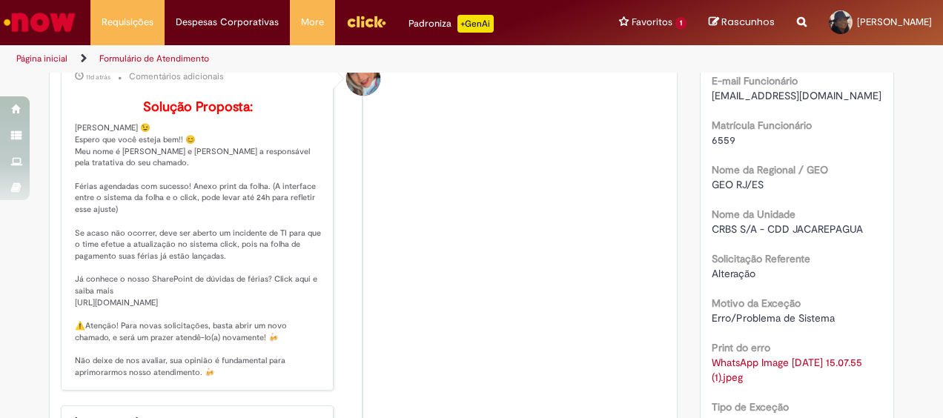 The width and height of the screenshot is (943, 418). I want to click on span: Favoritos, so click(651, 22).